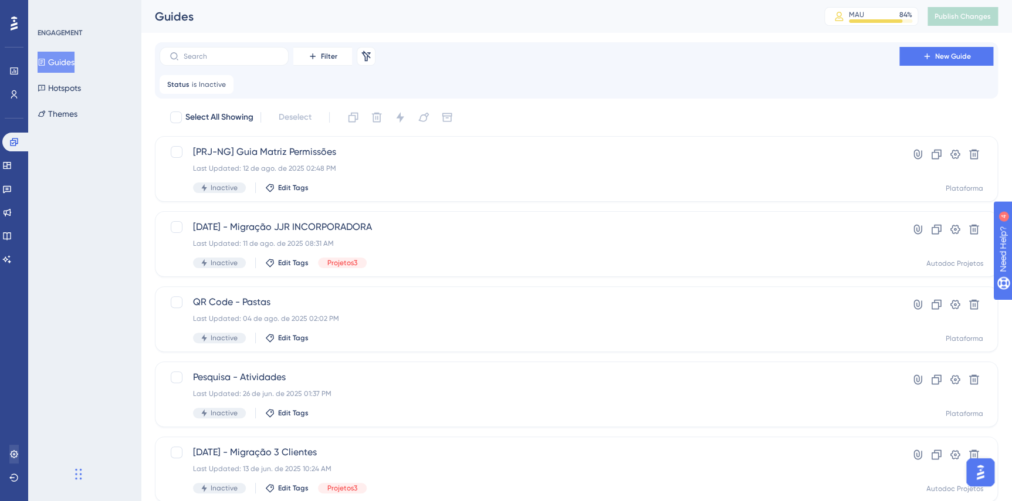 The height and width of the screenshot is (501, 1012). Describe the element at coordinates (295, 117) in the screenshot. I see `button: Deselect` at that location.